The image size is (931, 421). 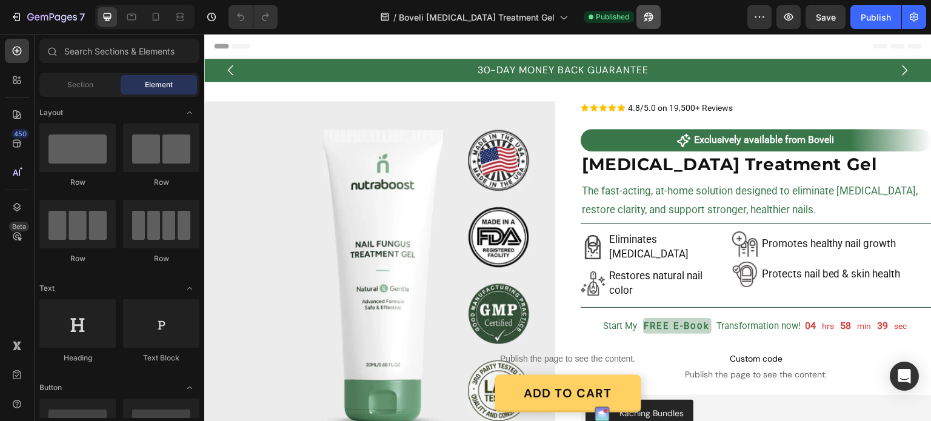 What do you see at coordinates (47, 17) in the screenshot?
I see `button: 7` at bounding box center [47, 17].